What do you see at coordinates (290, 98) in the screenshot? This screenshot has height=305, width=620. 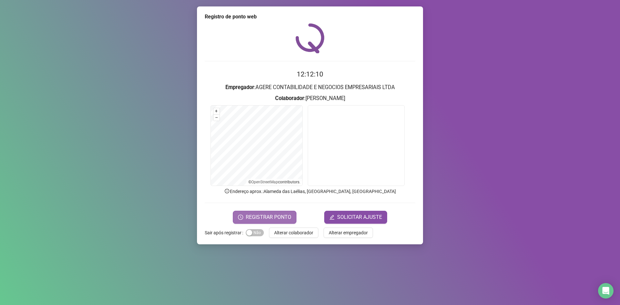 I see `strong: Colaborador` at bounding box center [290, 98].